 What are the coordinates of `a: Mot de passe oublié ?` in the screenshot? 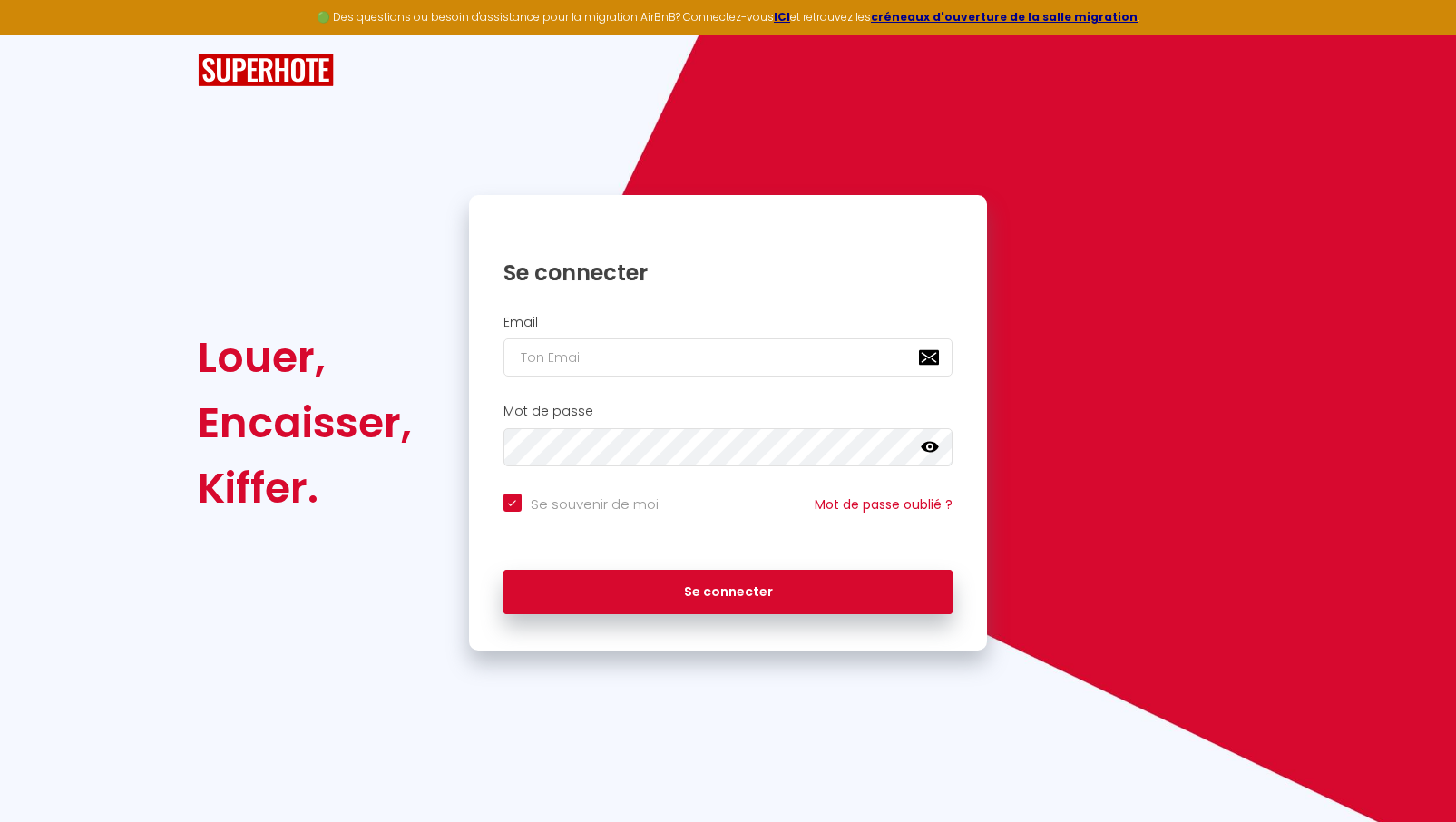 It's located at (884, 505).